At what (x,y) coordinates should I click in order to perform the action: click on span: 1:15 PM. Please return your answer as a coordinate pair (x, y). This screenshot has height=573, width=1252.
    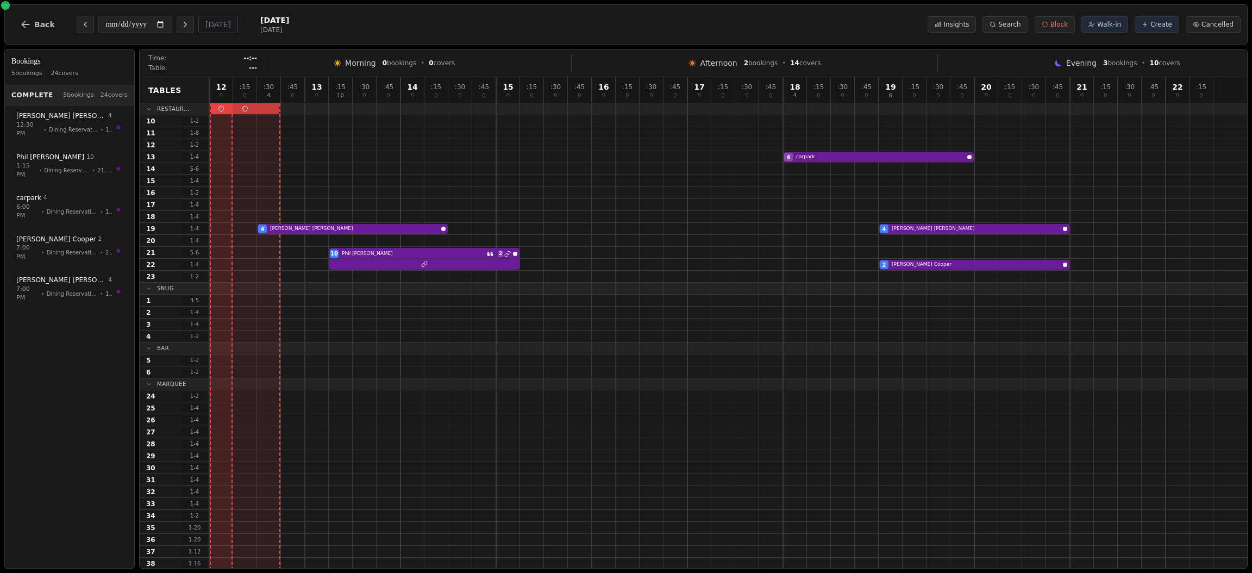
    Looking at the image, I should click on (26, 170).